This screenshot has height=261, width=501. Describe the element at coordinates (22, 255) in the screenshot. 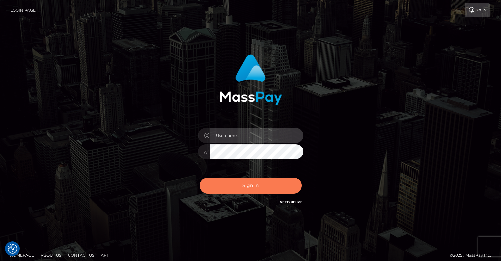

I see `a: Homepage` at that location.